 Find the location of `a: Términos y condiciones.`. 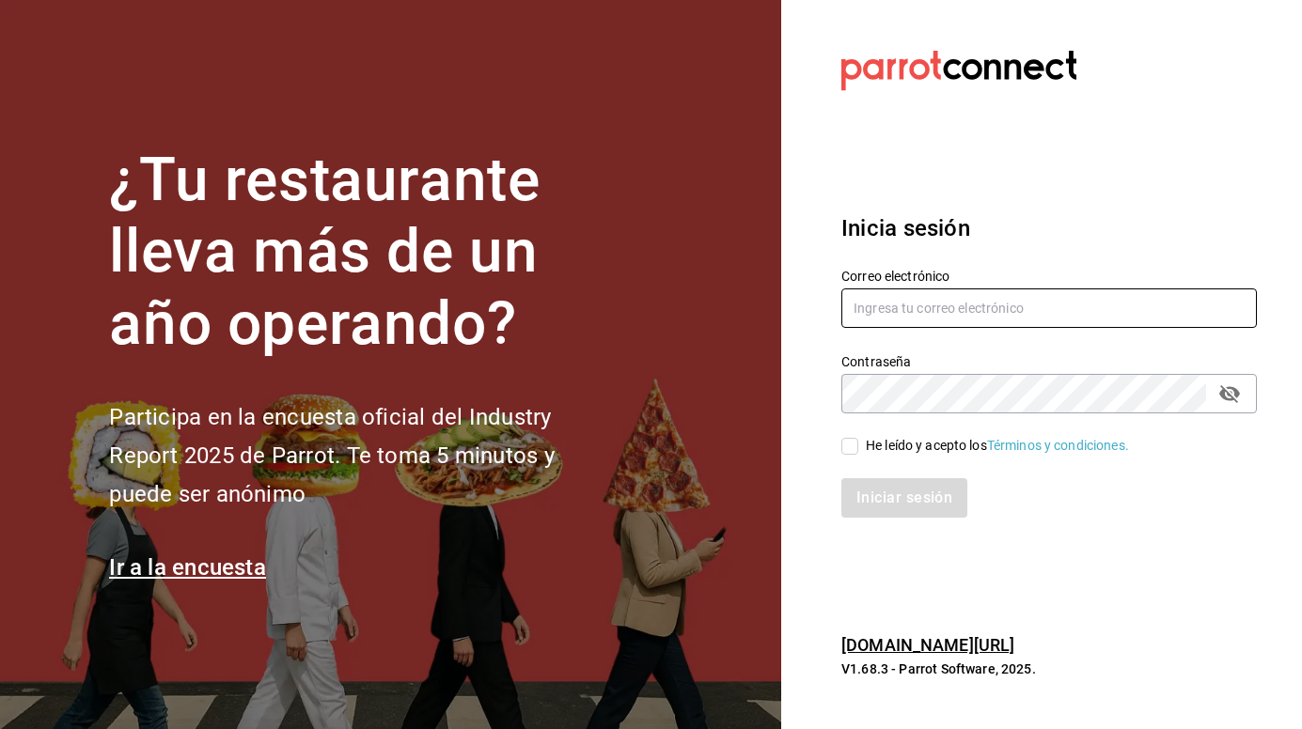

a: Términos y condiciones. is located at coordinates (1057, 446).